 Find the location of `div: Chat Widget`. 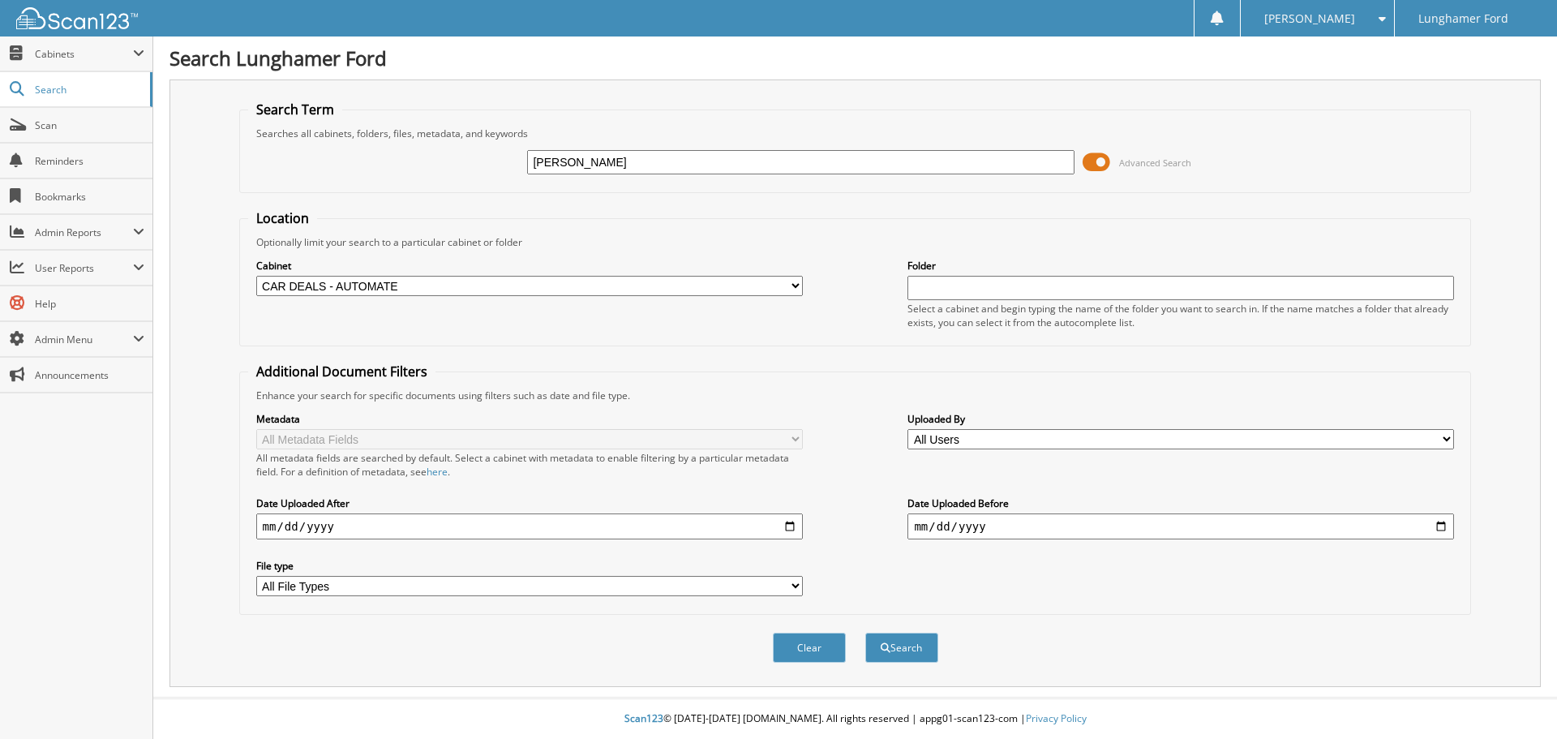

div: Chat Widget is located at coordinates (1516, 700).